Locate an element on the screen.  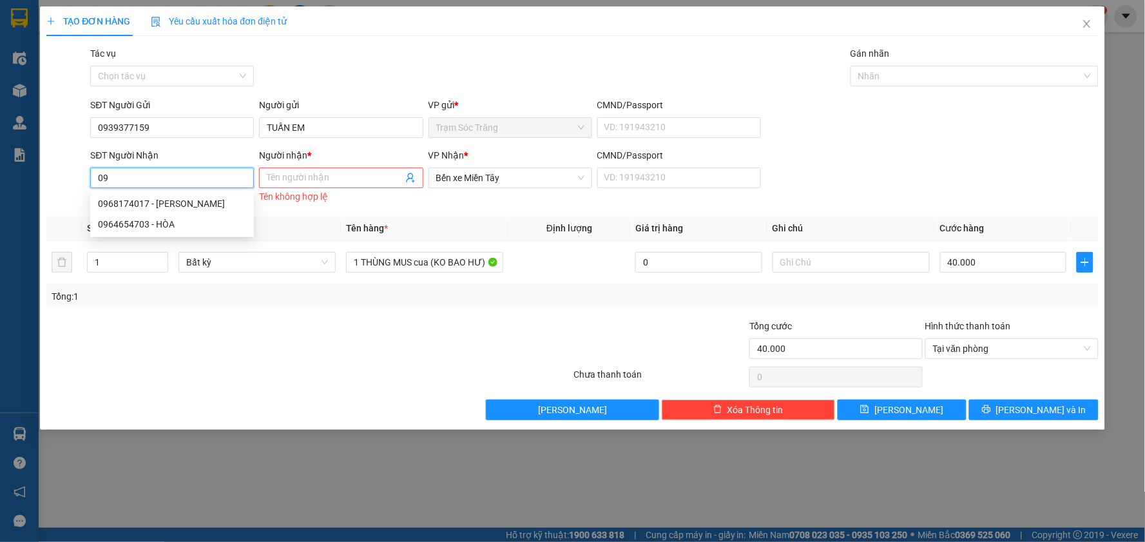
button: Close is located at coordinates (1087, 24).